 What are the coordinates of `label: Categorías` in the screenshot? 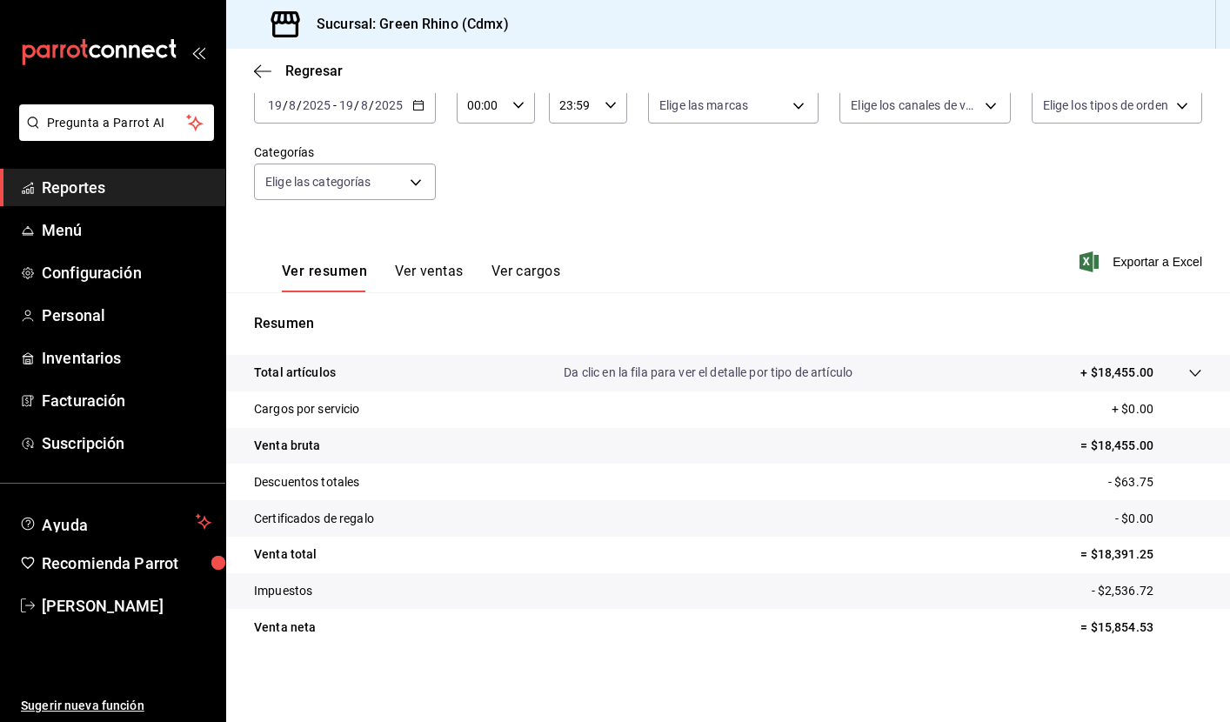 It's located at (344, 152).